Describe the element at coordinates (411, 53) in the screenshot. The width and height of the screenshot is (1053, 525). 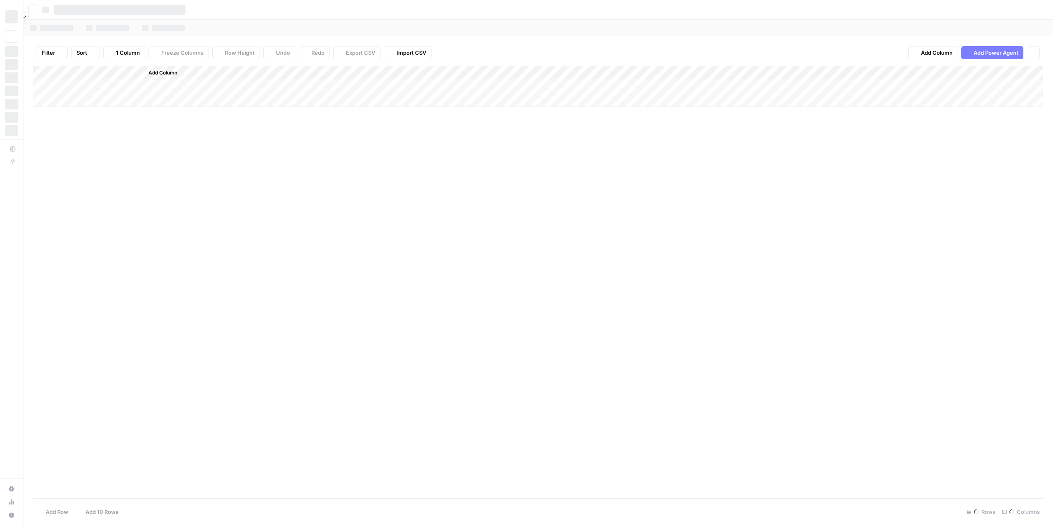
I see `span: Import CSV` at that location.